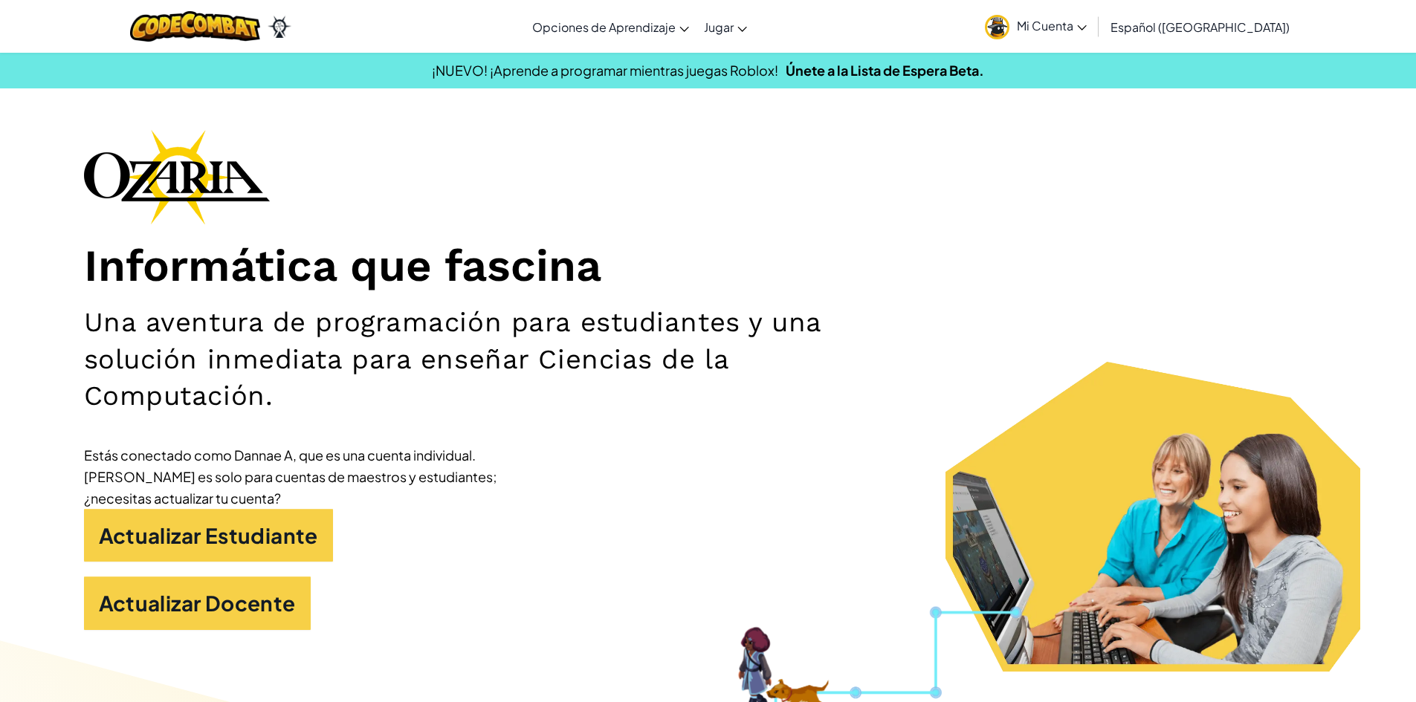 The width and height of the screenshot is (1416, 702). Describe the element at coordinates (208, 536) in the screenshot. I see `a: Actualizar Estudiante` at that location.